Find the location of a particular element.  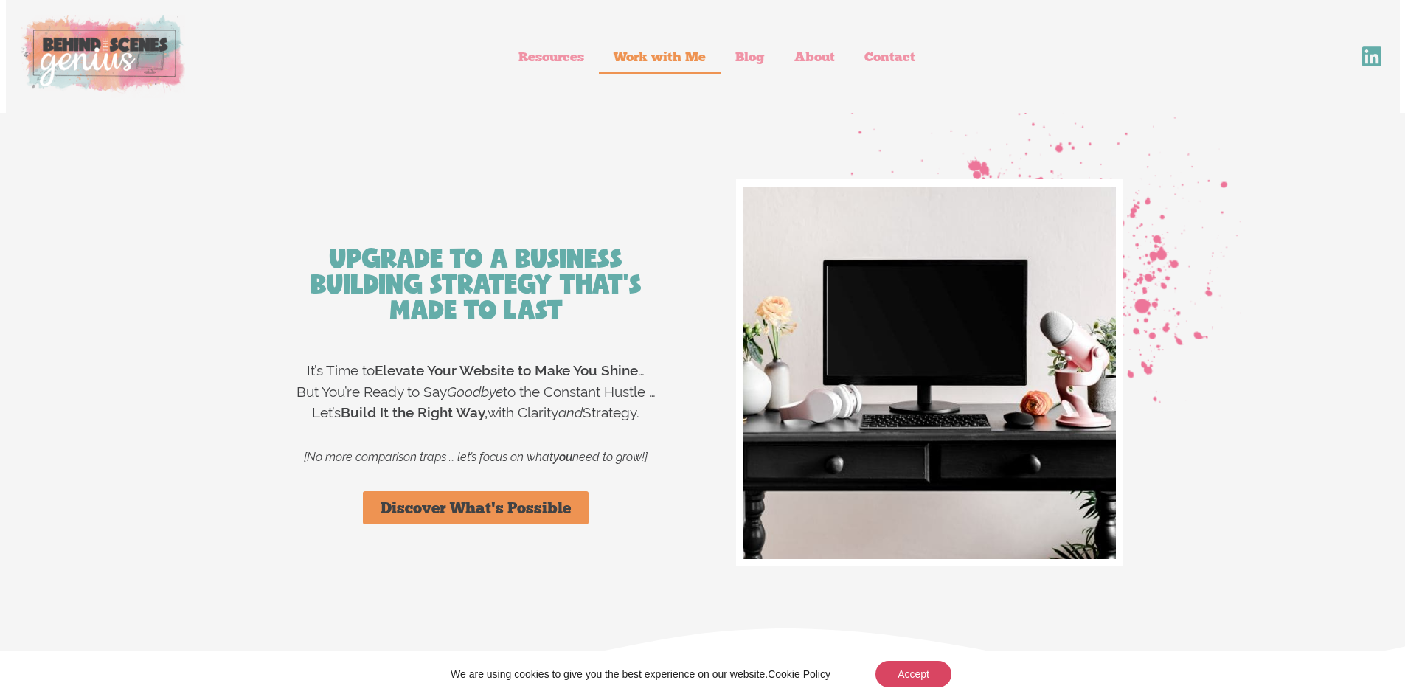

img: tab_keywords_by_traffic_grey.svg is located at coordinates (153, 91).